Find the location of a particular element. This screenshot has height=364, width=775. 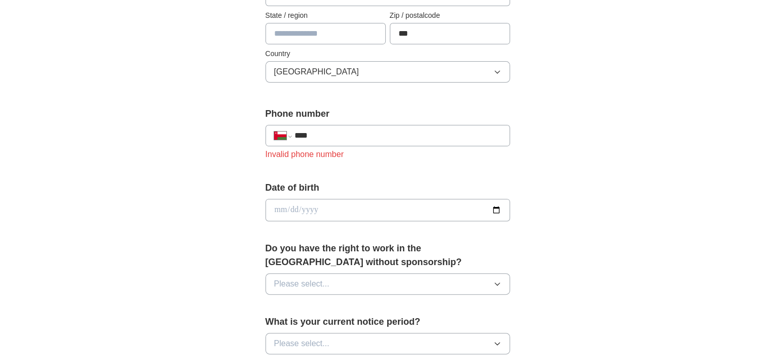

label: State / region is located at coordinates (325, 15).